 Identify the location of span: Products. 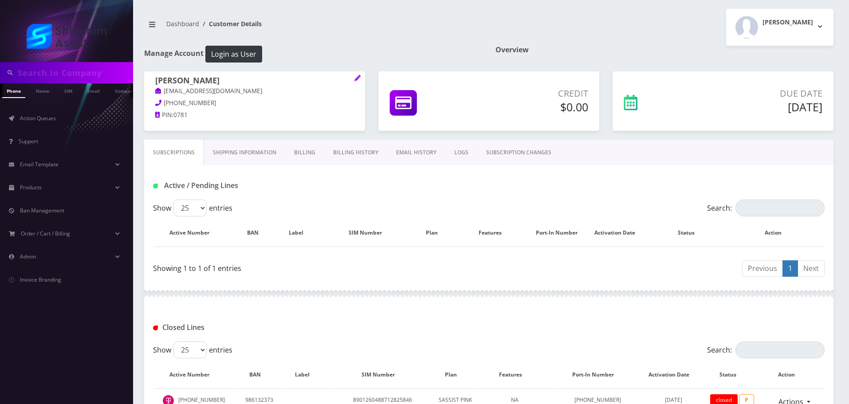
(31, 187).